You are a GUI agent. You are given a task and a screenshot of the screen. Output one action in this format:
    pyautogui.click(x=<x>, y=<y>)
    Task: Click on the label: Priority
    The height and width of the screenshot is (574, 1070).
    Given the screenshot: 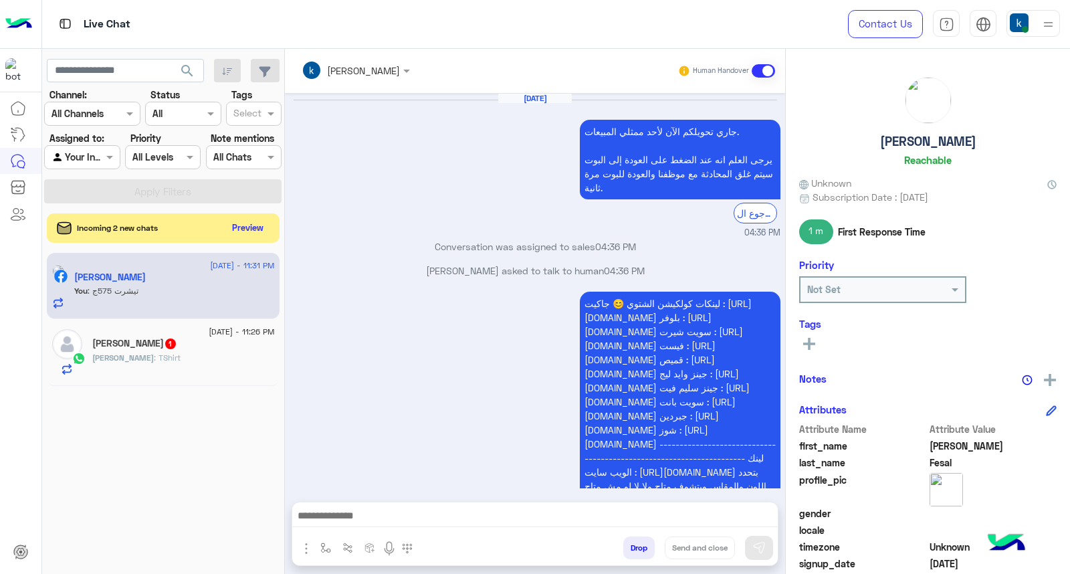 What is the action you would take?
    pyautogui.click(x=146, y=138)
    